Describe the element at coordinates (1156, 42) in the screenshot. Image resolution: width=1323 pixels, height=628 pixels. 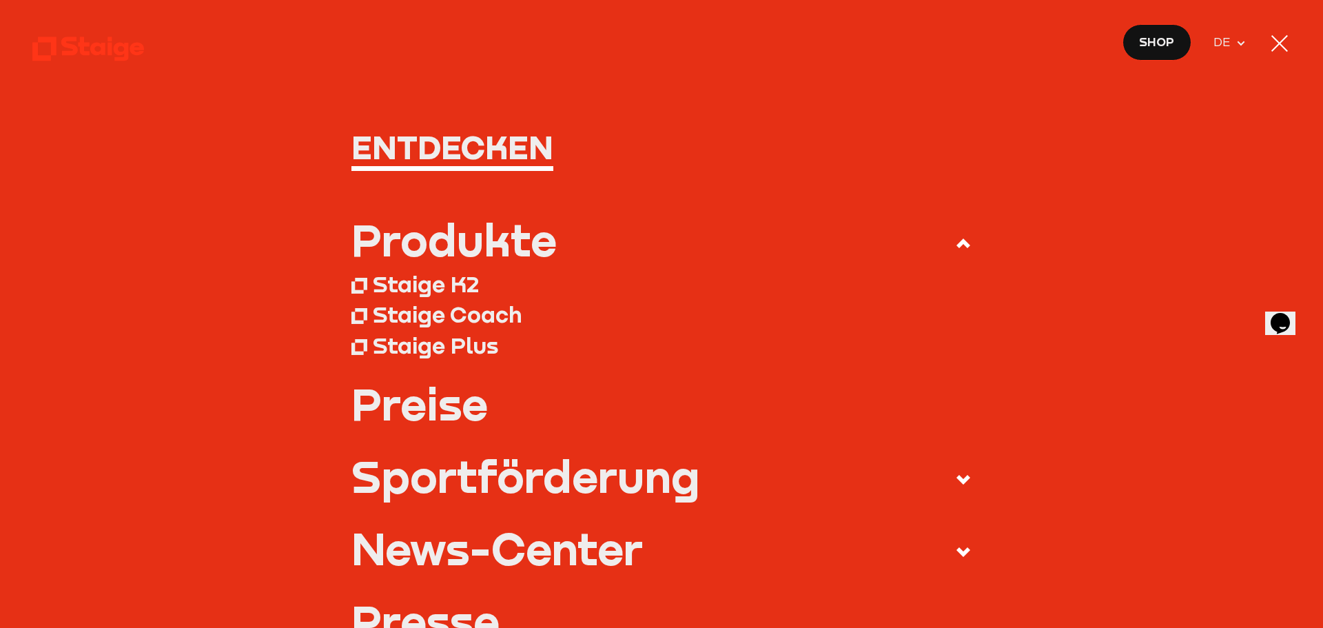
I see `span: Shop` at that location.